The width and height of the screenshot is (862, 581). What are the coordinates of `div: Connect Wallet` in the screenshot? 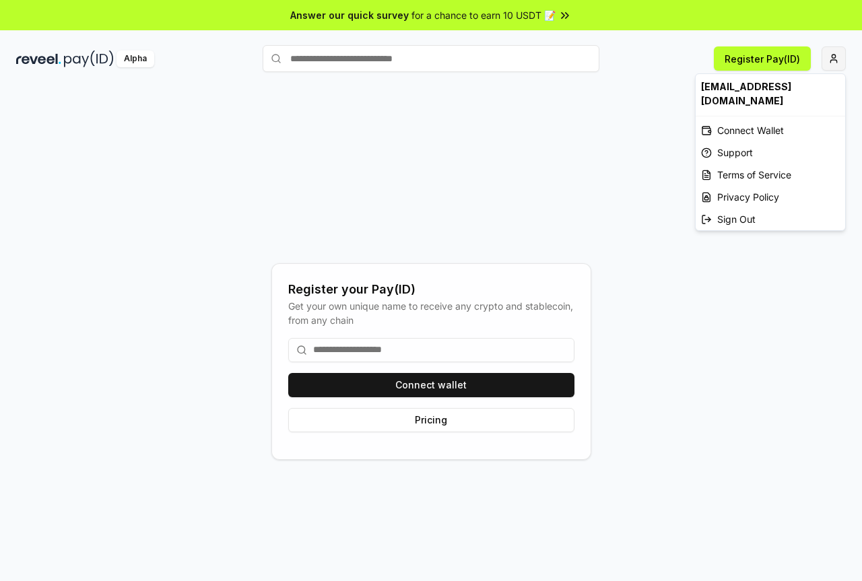 It's located at (770, 130).